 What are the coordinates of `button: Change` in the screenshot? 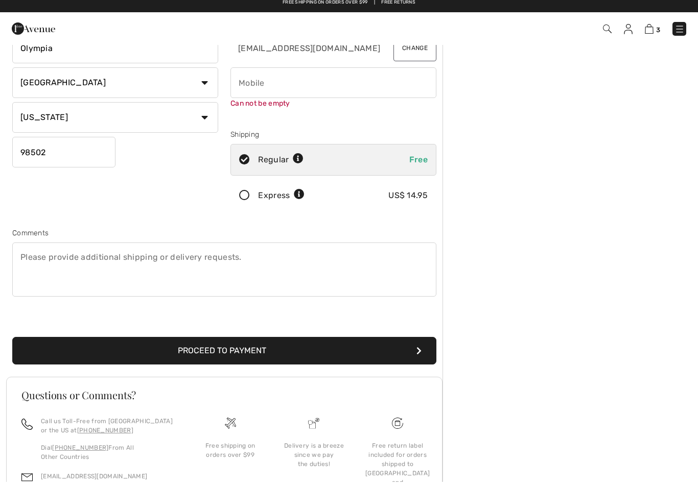 It's located at (415, 54).